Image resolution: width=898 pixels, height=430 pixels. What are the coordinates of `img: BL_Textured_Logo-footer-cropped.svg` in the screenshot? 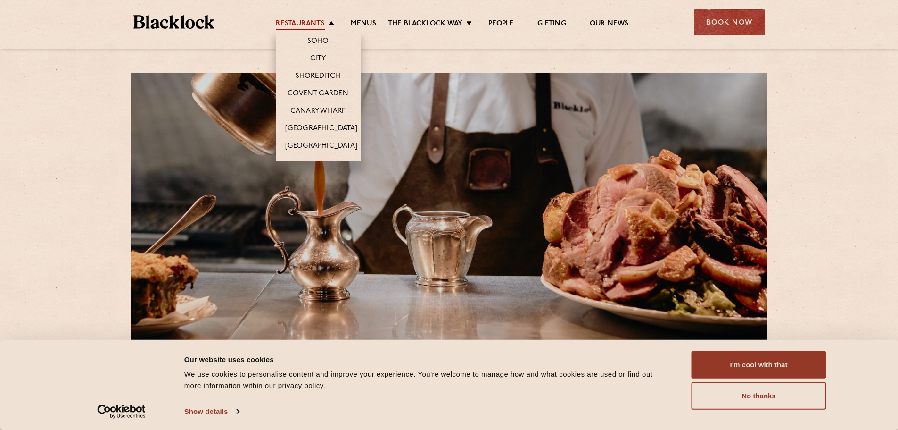 It's located at (174, 22).